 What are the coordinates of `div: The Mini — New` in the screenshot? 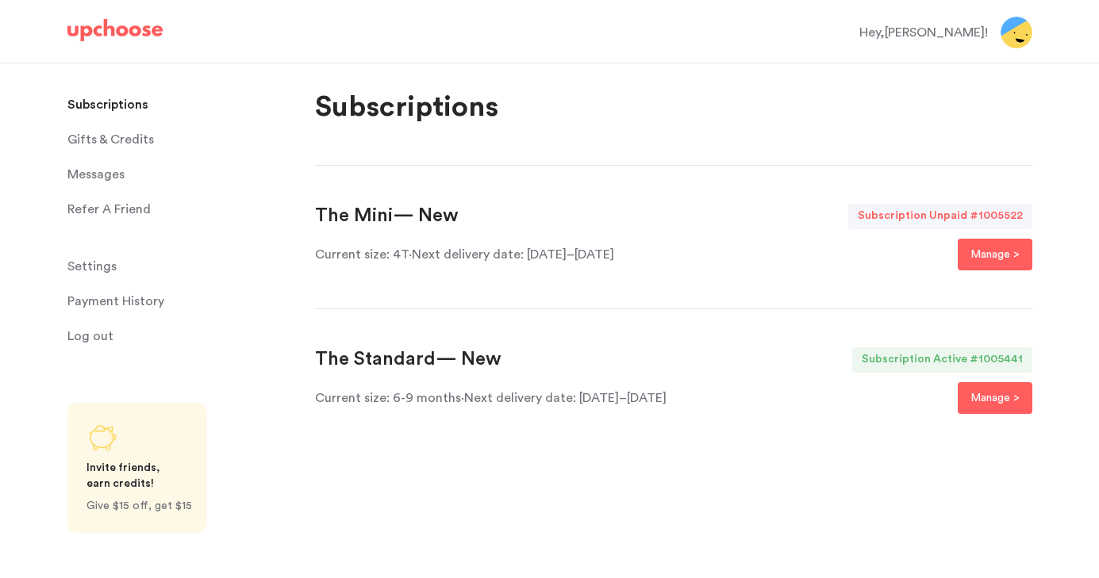 It's located at (386, 217).